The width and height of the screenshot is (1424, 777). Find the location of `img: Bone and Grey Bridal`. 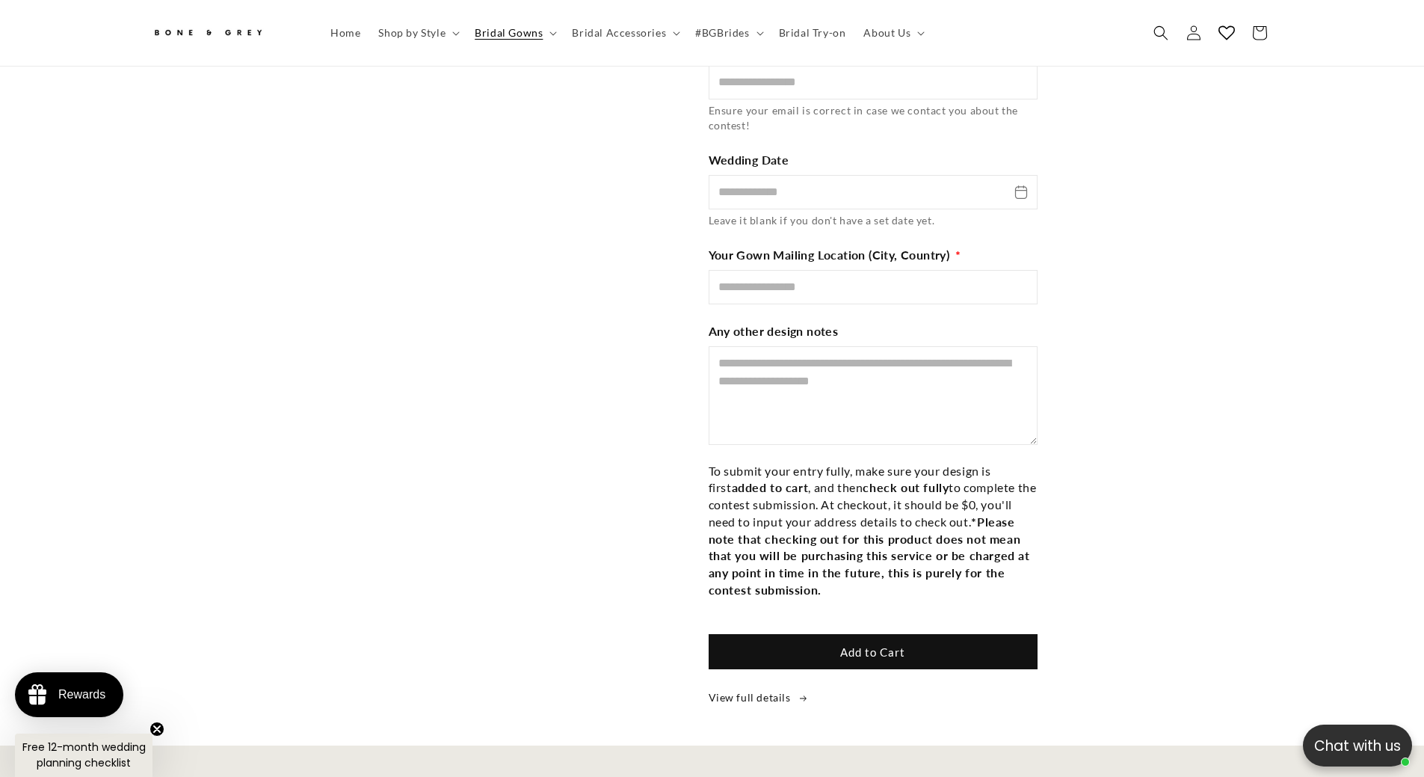

img: Bone and Grey Bridal is located at coordinates (208, 33).